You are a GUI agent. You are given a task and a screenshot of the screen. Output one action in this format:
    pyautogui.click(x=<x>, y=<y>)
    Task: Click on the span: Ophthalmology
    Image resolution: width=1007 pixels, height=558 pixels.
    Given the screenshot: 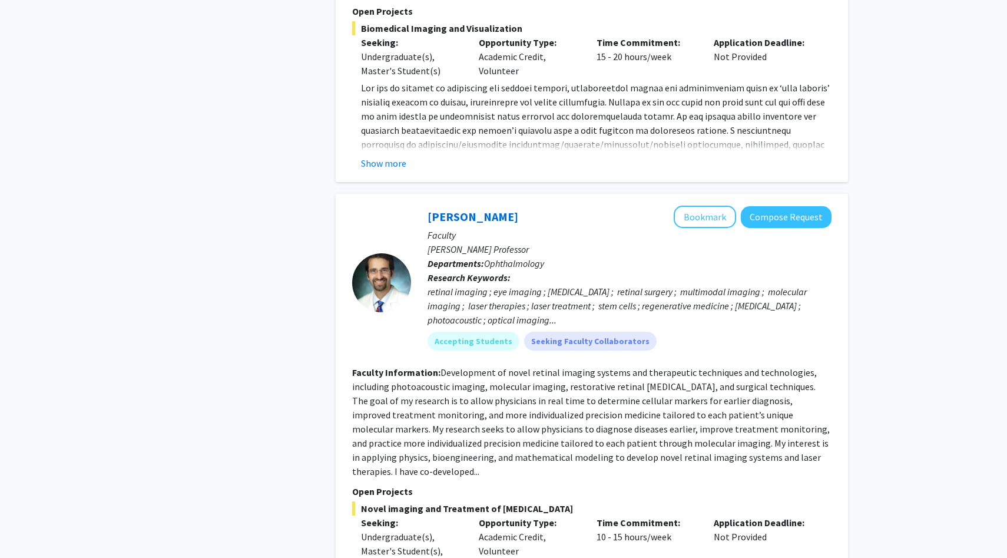 What is the action you would take?
    pyautogui.click(x=514, y=263)
    